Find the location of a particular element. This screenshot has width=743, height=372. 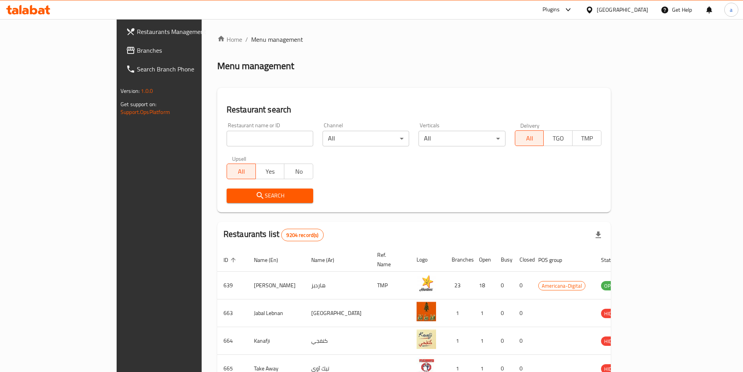

span: Ref. Name is located at coordinates (389, 259).